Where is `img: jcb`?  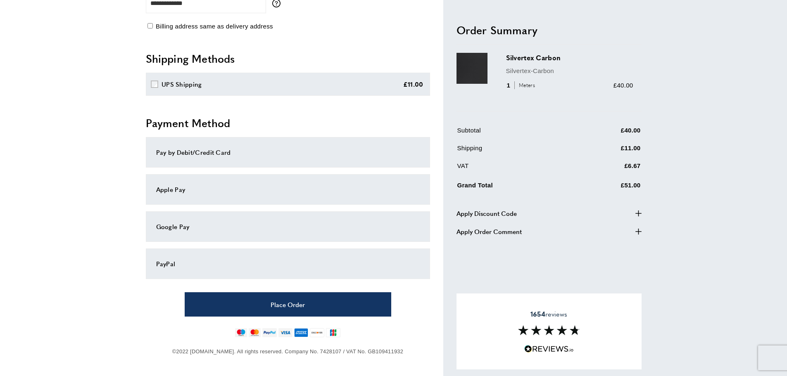
img: jcb is located at coordinates (333, 333).